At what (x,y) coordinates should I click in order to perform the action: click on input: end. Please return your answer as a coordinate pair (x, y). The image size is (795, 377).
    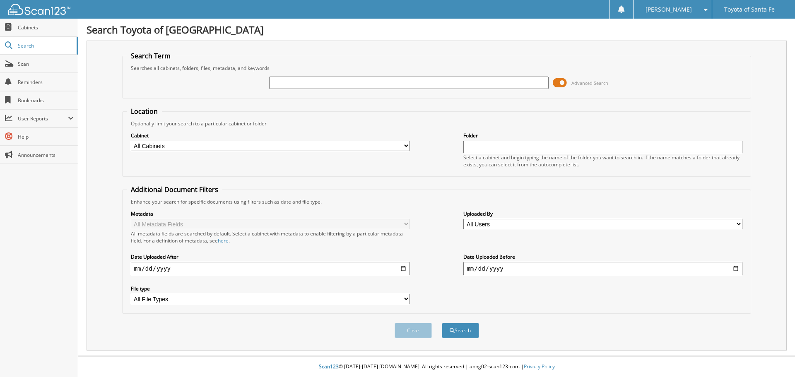
    Looking at the image, I should click on (603, 269).